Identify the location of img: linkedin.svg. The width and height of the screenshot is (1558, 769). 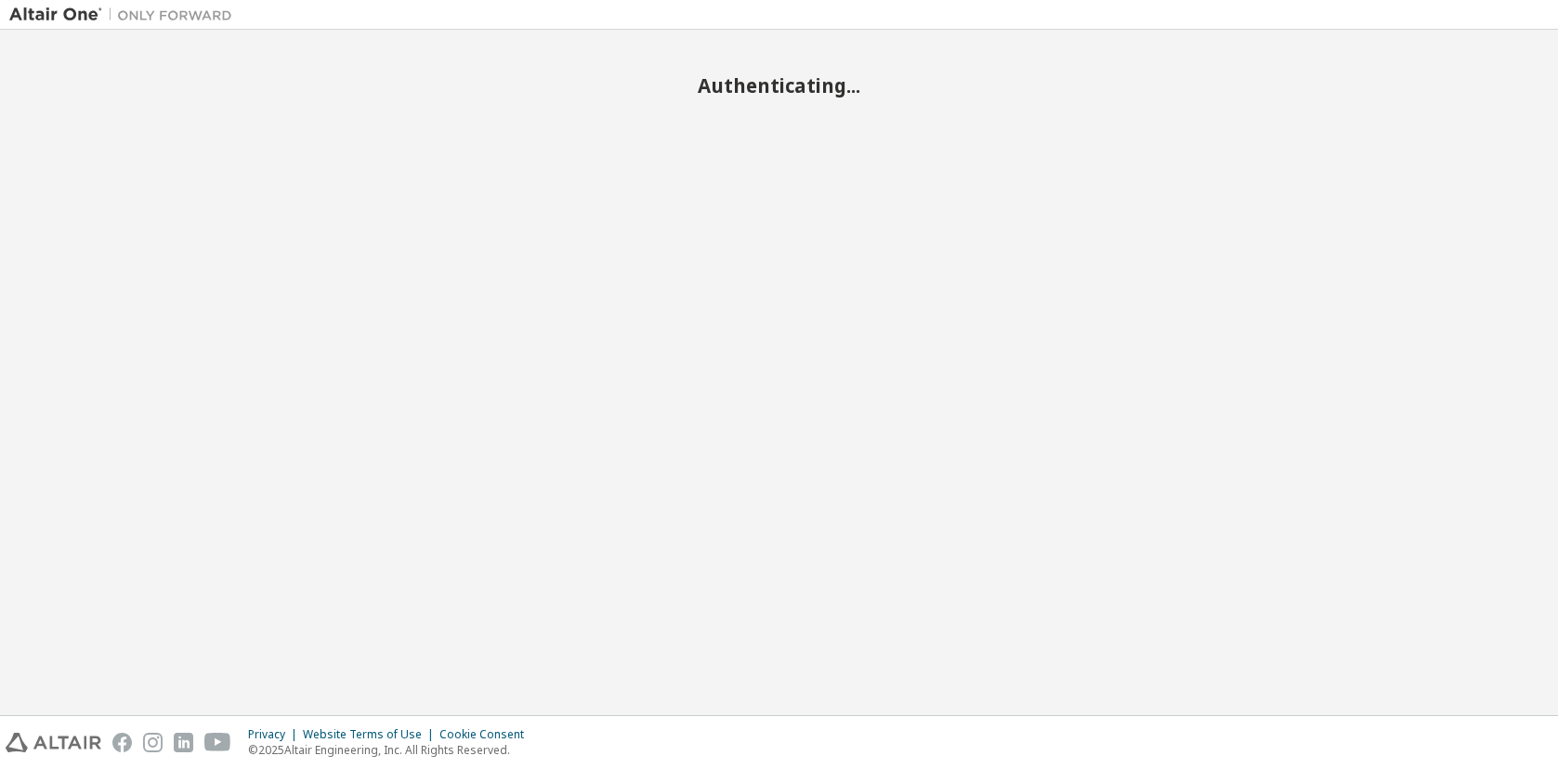
(183, 742).